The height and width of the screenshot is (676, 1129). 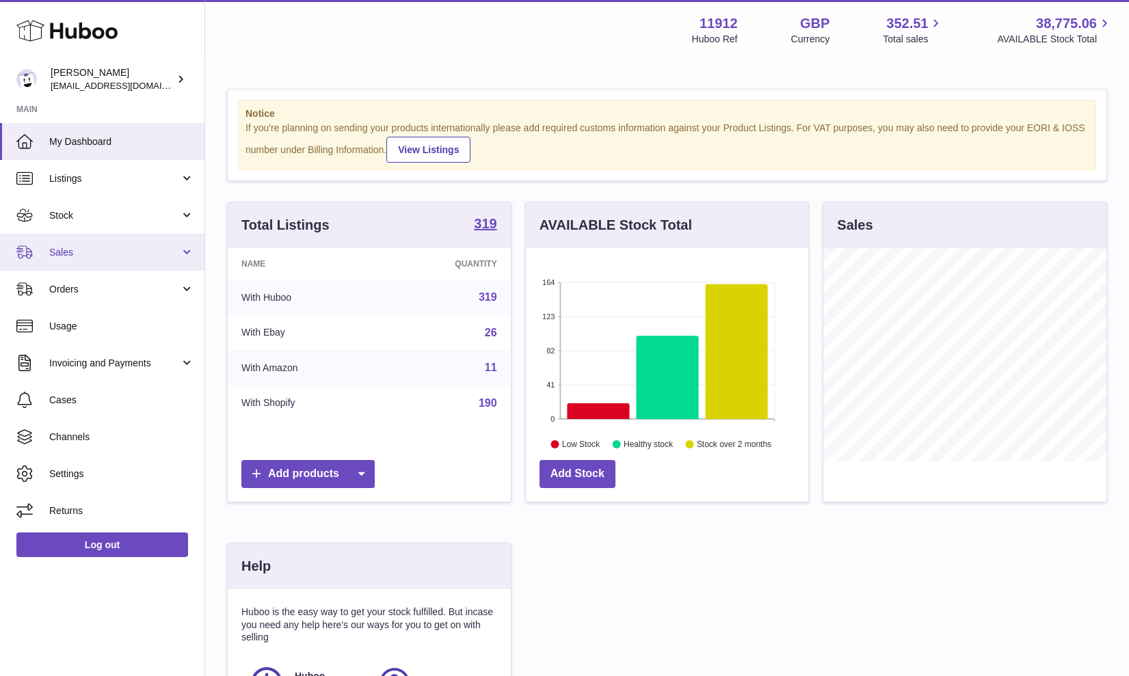 What do you see at coordinates (1066, 23) in the screenshot?
I see `span: 38,775.06` at bounding box center [1066, 23].